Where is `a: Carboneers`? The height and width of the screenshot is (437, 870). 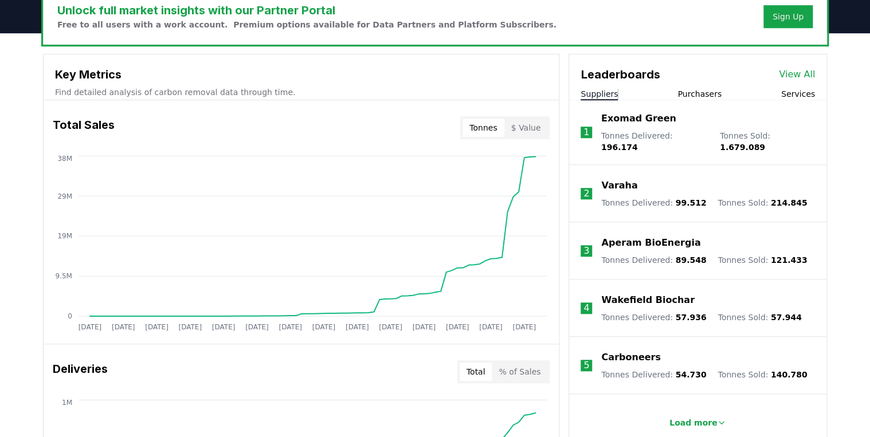 a: Carboneers is located at coordinates (630, 357).